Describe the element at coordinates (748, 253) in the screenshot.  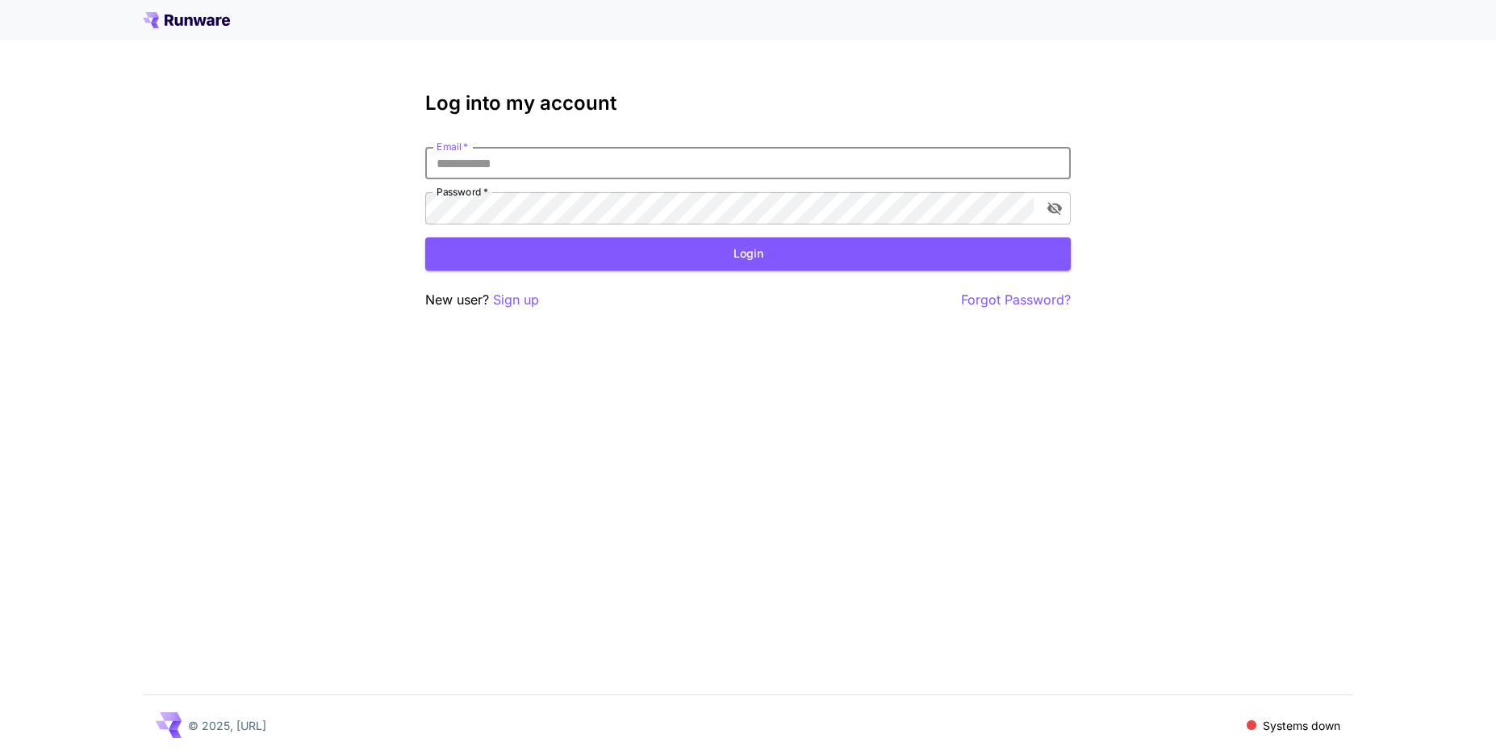
I see `button: Login` at that location.